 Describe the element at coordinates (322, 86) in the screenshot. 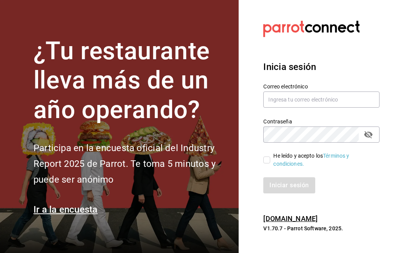

I see `label: Correo electrónico` at that location.